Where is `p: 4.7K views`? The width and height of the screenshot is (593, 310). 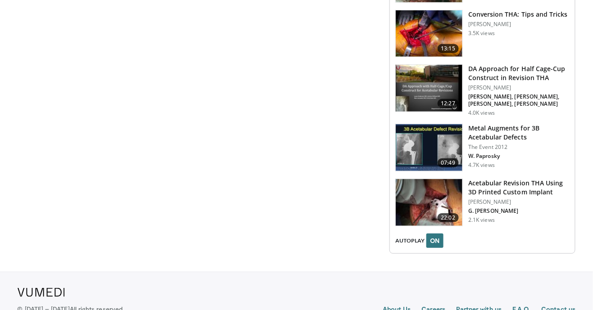 p: 4.7K views is located at coordinates (482, 165).